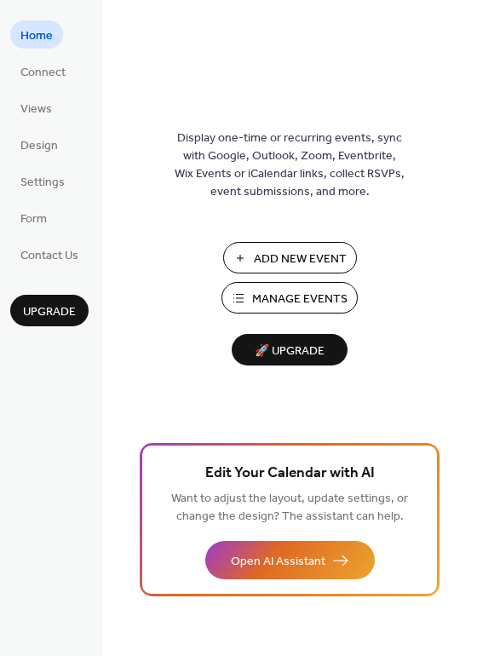 The image size is (477, 656). What do you see at coordinates (278, 562) in the screenshot?
I see `span: Open AI Assistant` at bounding box center [278, 562].